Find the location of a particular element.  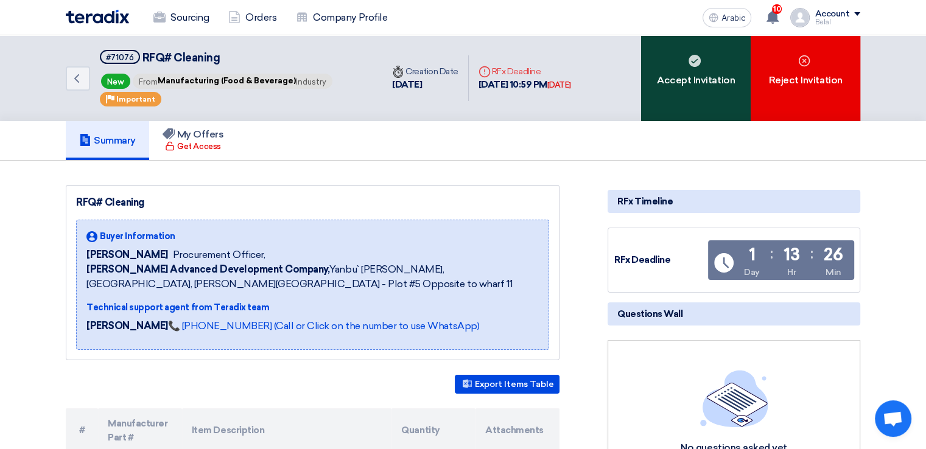

font: Questions Wall is located at coordinates (649, 314).